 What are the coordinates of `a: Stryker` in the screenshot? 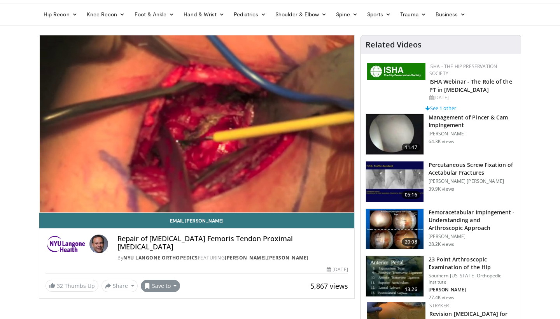 It's located at (439, 305).